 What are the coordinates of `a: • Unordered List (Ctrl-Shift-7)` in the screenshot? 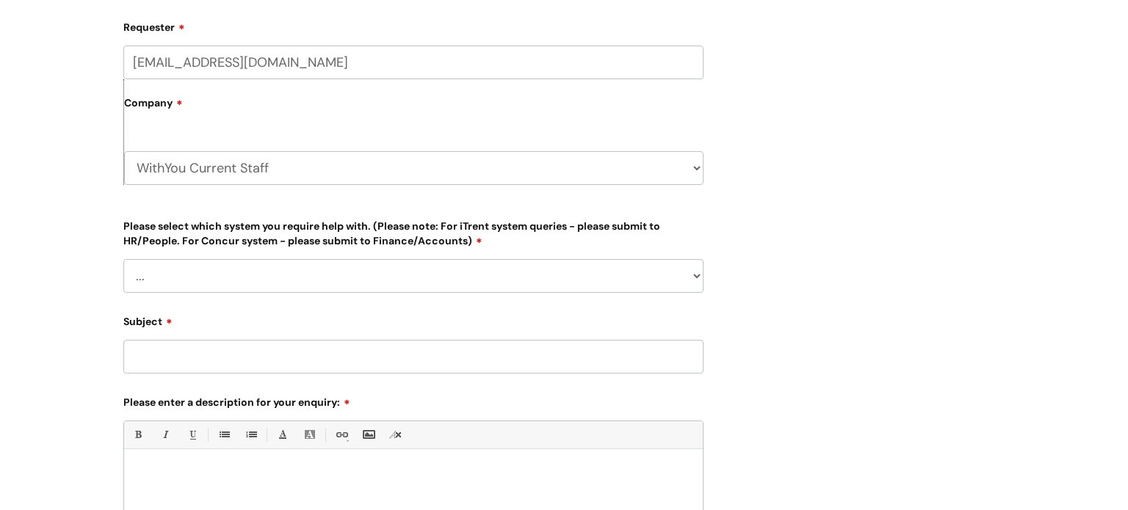 It's located at (223, 435).